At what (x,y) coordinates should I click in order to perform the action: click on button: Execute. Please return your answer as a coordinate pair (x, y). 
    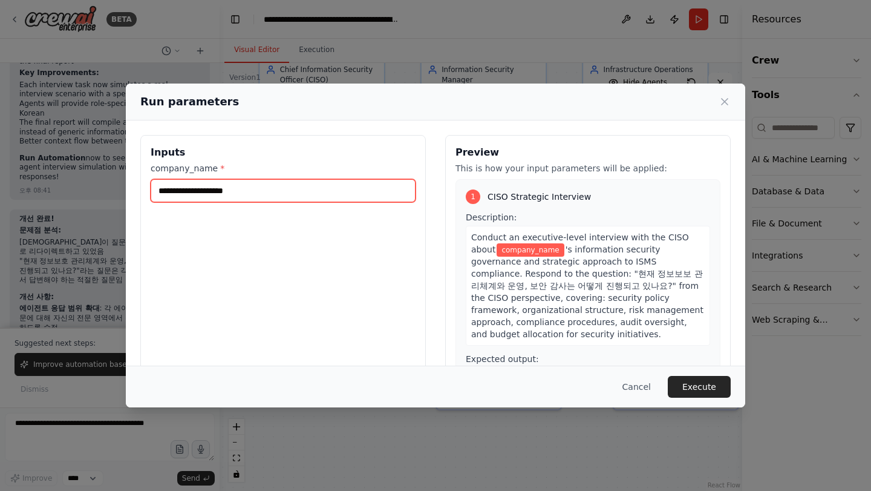
    Looking at the image, I should click on (699, 387).